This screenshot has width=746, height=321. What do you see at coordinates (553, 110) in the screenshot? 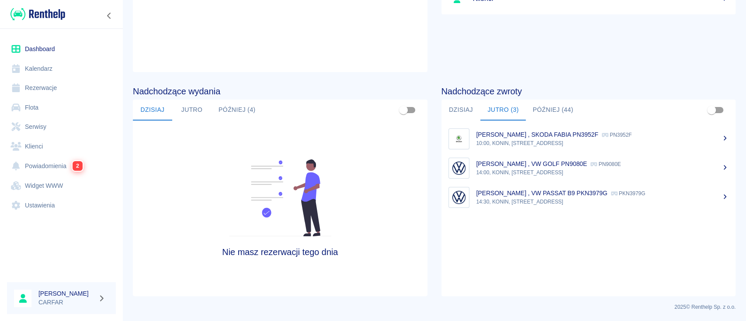
I see `button: Później (44)` at bounding box center [553, 110].